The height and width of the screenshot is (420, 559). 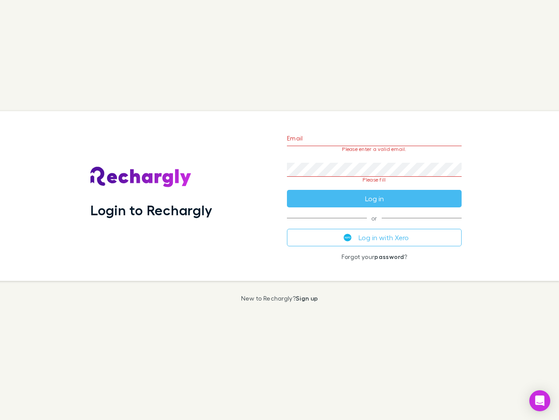 What do you see at coordinates (375, 149) in the screenshot?
I see `p: Please enter a valid email.` at bounding box center [375, 149].